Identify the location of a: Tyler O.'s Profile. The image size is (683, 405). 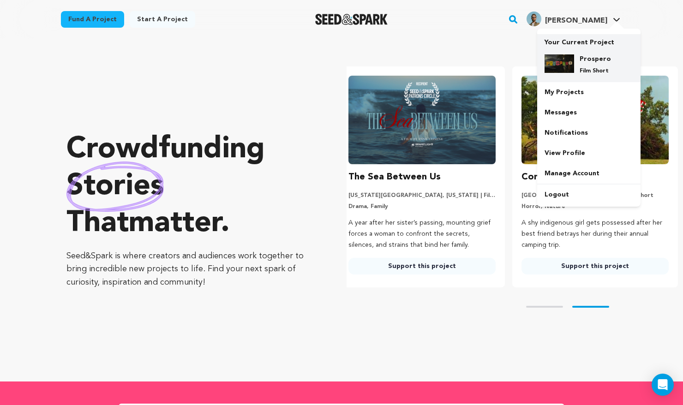
(573, 18).